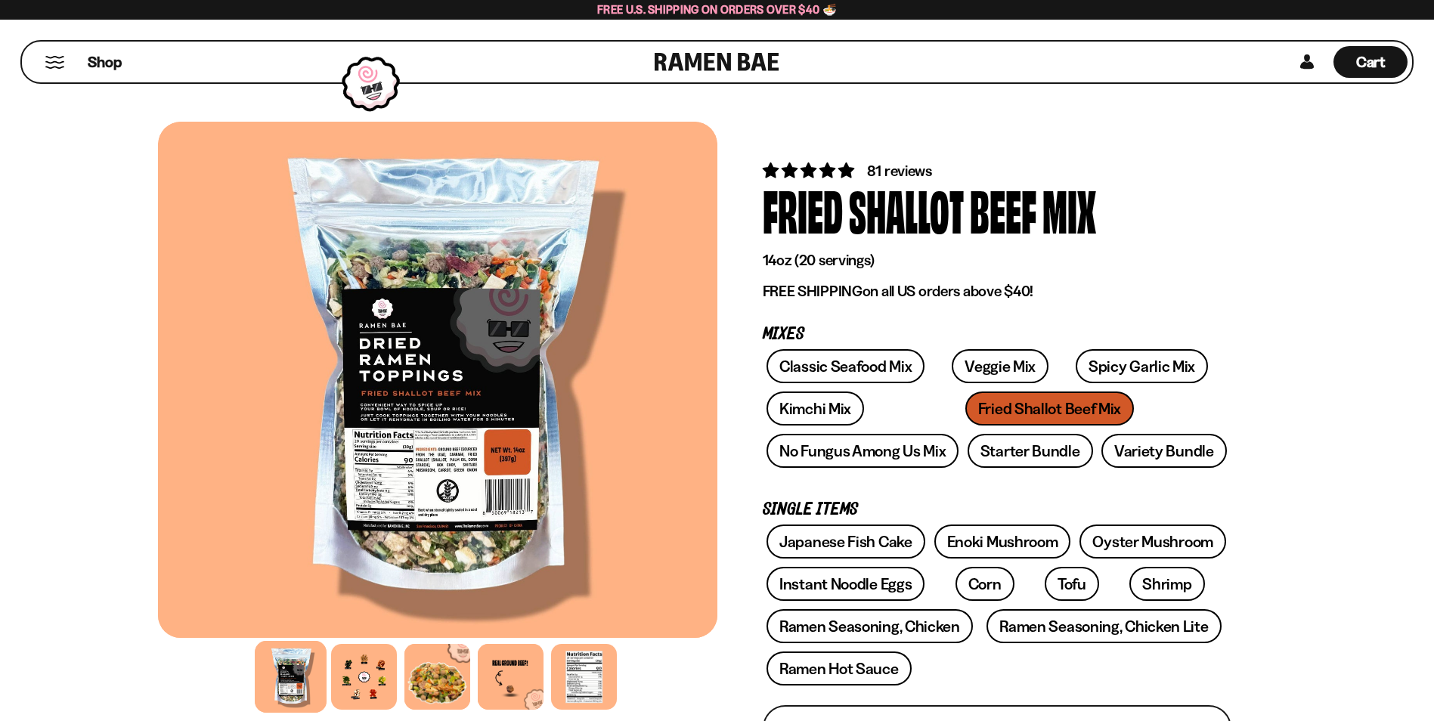  I want to click on a: Shrimp, so click(1166, 583).